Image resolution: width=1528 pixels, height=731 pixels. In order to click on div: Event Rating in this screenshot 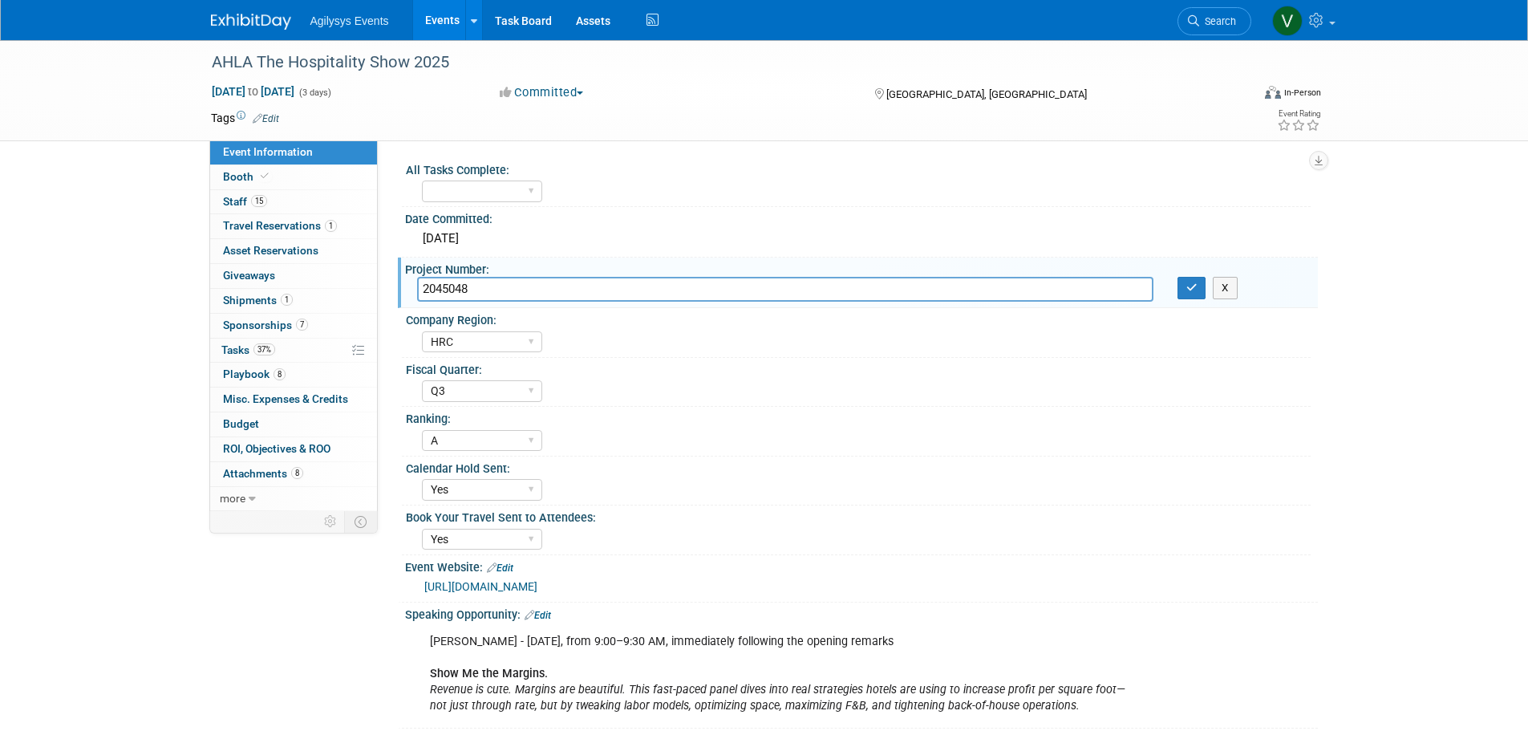, I will do `click(1299, 114)`.